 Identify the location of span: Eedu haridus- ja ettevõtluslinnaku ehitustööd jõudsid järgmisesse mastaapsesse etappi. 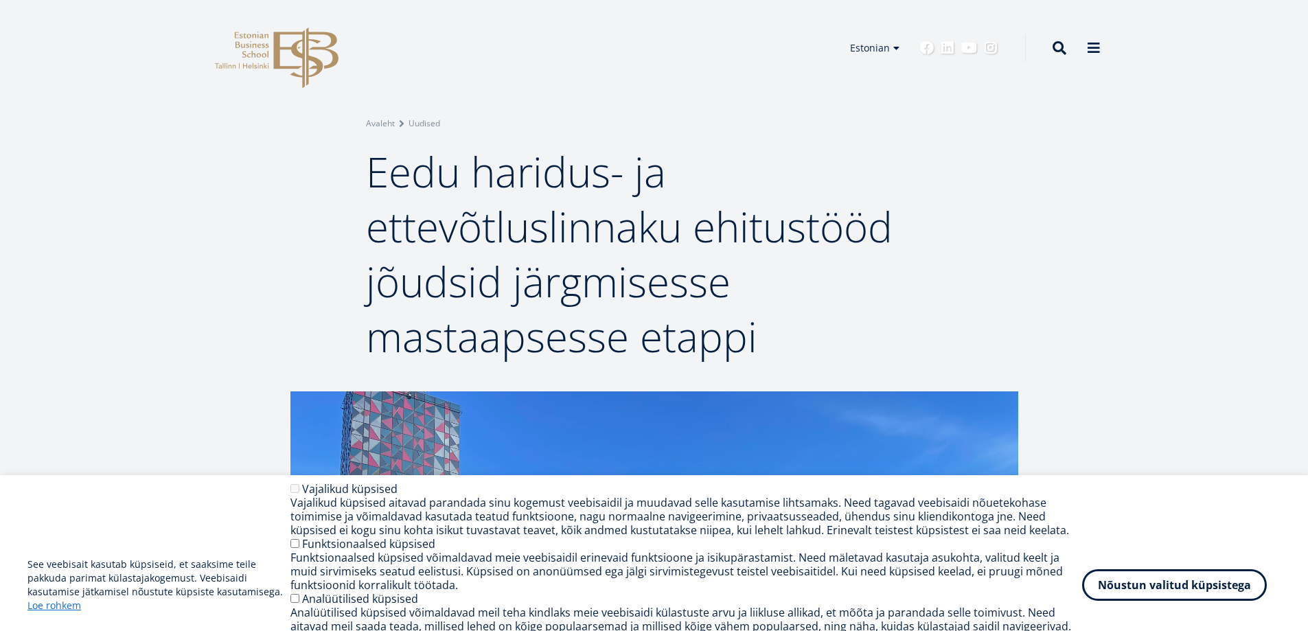
(629, 254).